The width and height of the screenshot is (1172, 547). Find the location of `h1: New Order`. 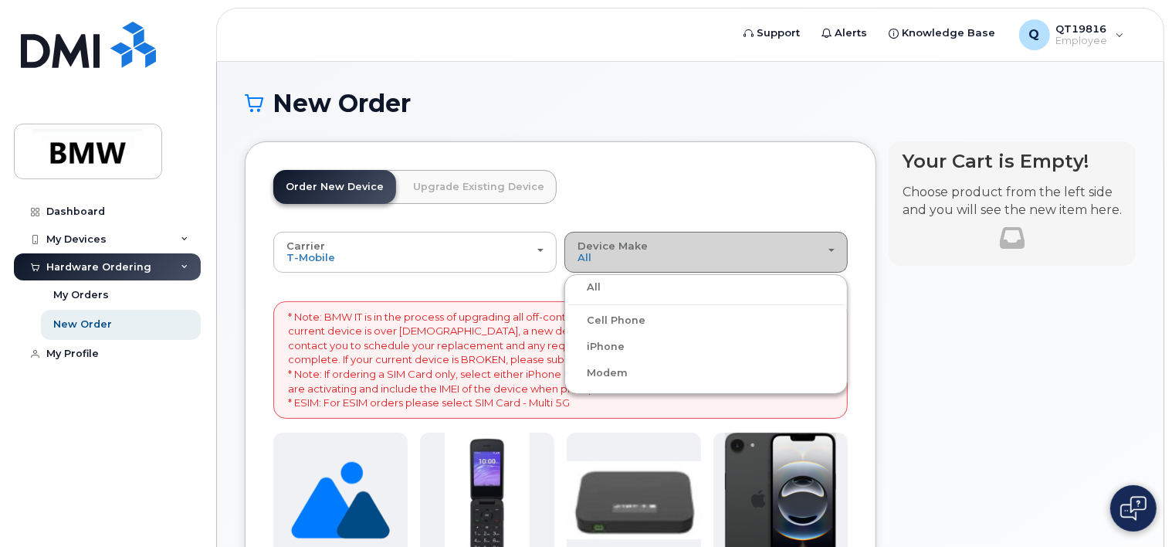

h1: New Order is located at coordinates (690, 103).